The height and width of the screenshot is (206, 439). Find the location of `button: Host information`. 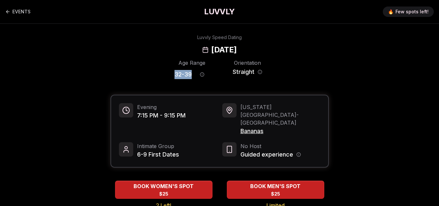

button: Host information is located at coordinates (298, 154).